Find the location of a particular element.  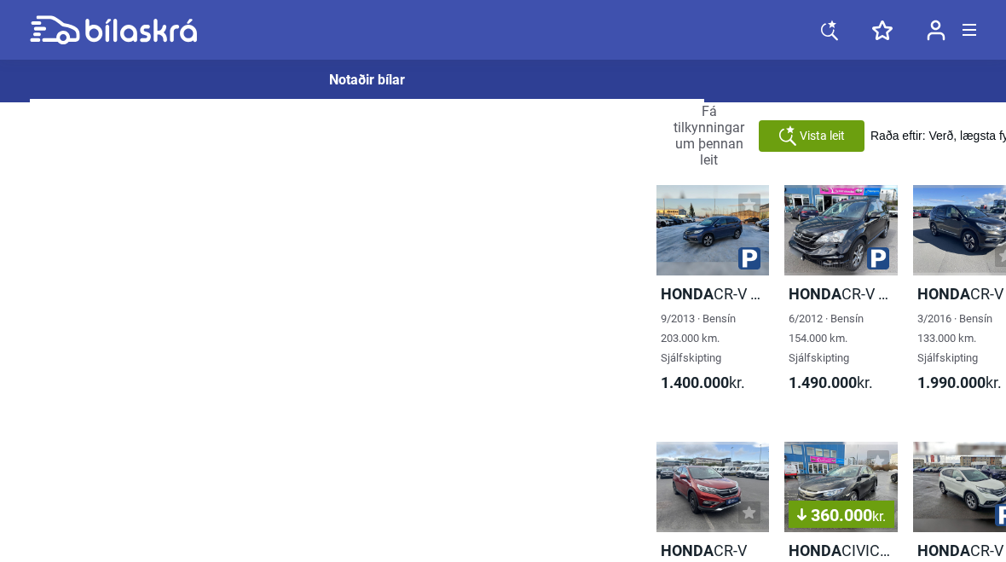

a: Notaðir bílar is located at coordinates (367, 81).